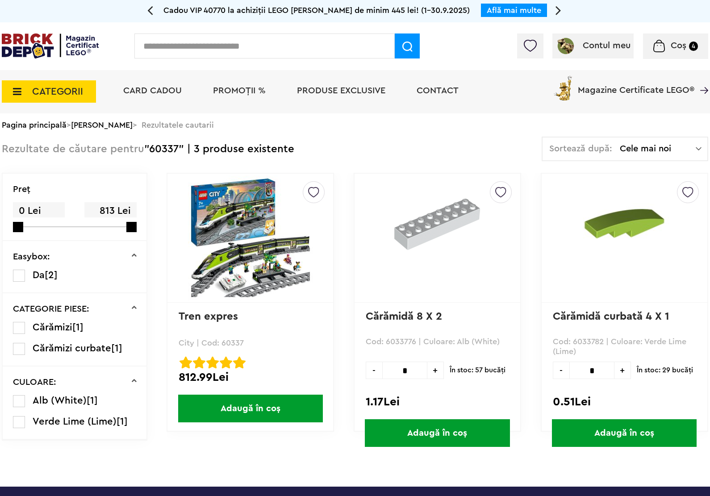 The height and width of the screenshot is (496, 710). I want to click on a: Magazine Certificate LEGO®, so click(701, 79).